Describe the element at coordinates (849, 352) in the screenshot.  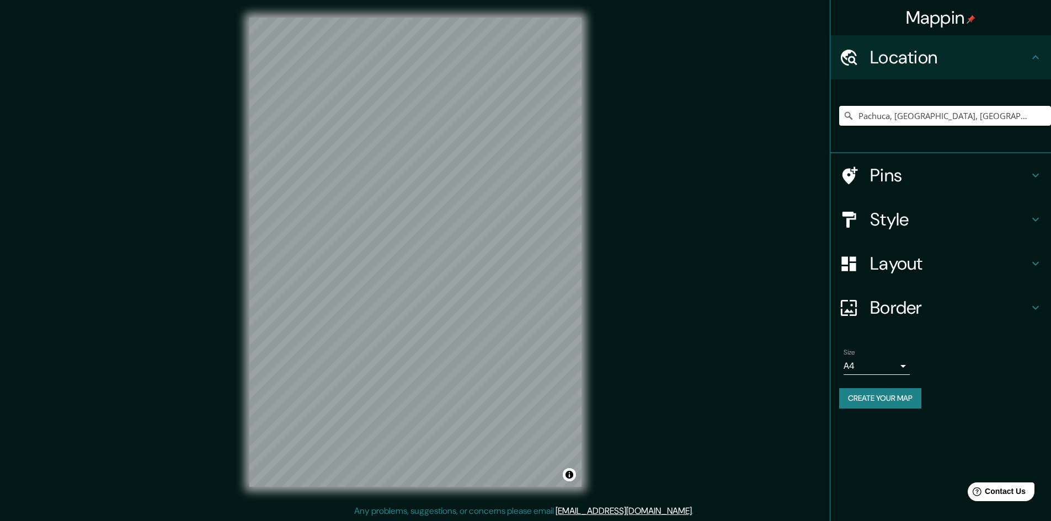
I see `label: Size` at that location.